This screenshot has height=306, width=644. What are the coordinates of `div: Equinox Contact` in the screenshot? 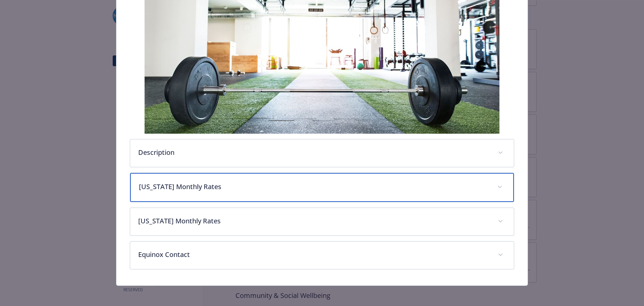 It's located at (322, 255).